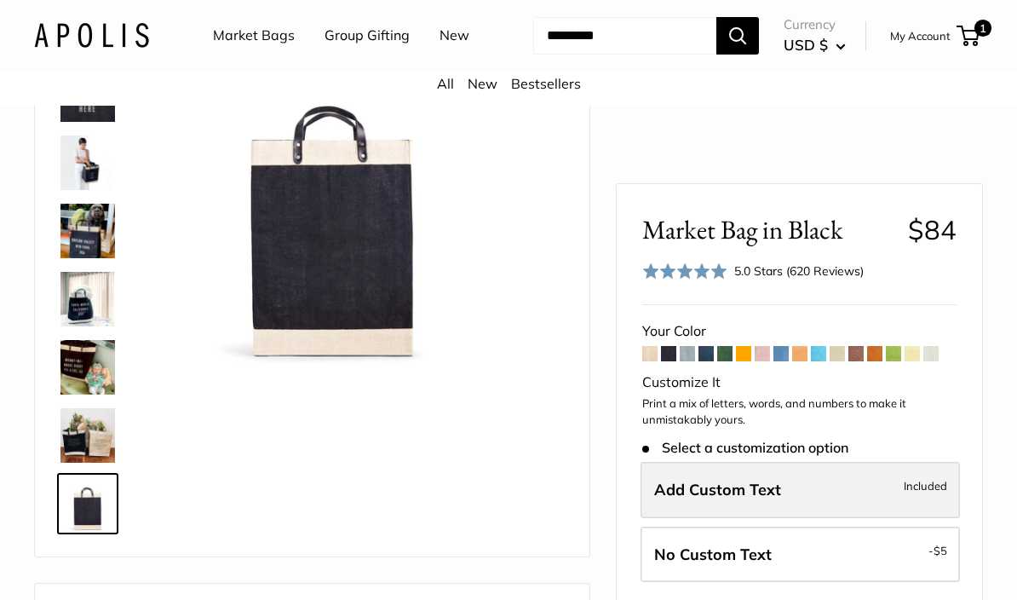  What do you see at coordinates (799, 331) in the screenshot?
I see `div: Your Color` at bounding box center [799, 331].